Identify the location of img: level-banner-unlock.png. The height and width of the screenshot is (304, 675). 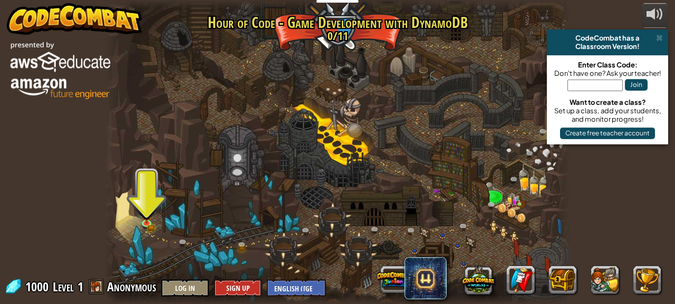
(147, 215).